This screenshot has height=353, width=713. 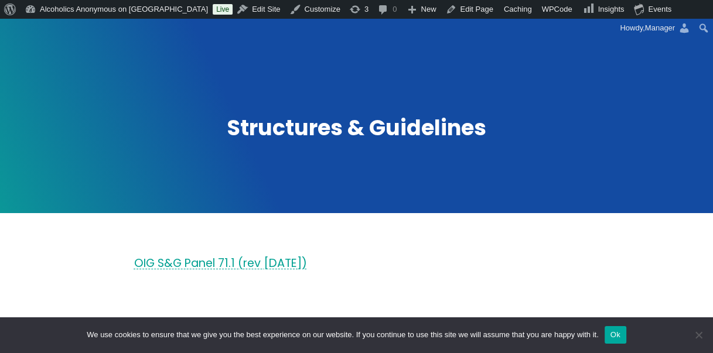 What do you see at coordinates (342, 335) in the screenshot?
I see `span: We use cookies to ensure that we give you the best experience on our website. If you continue to ...` at bounding box center [342, 335].